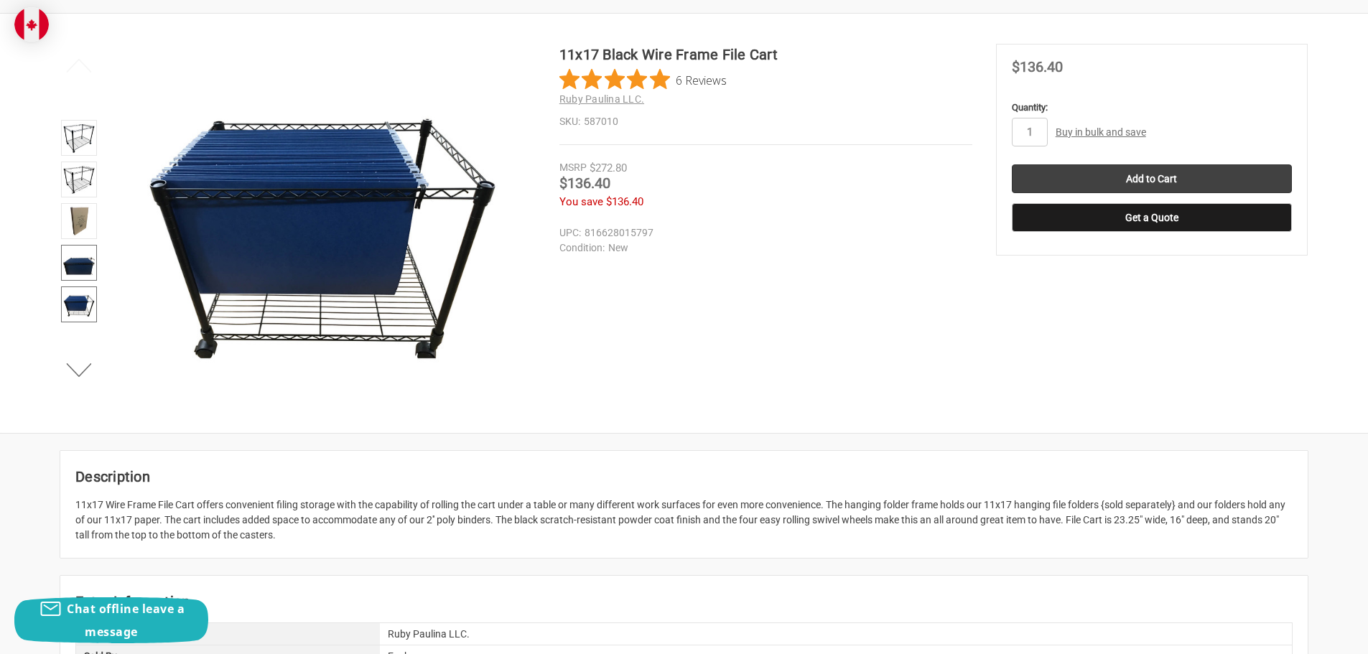 The width and height of the screenshot is (1368, 654). Describe the element at coordinates (570, 233) in the screenshot. I see `dt: UPC:` at that location.